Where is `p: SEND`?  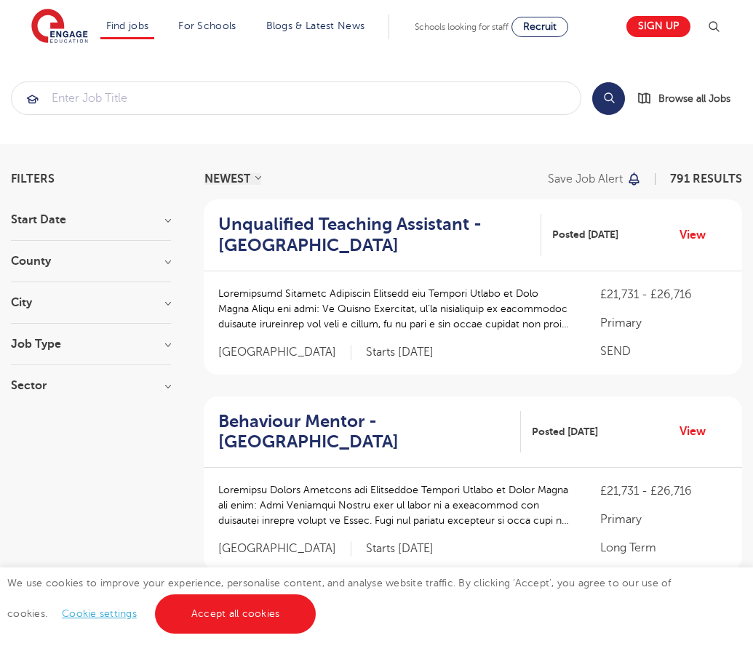 p: SEND is located at coordinates (663, 351).